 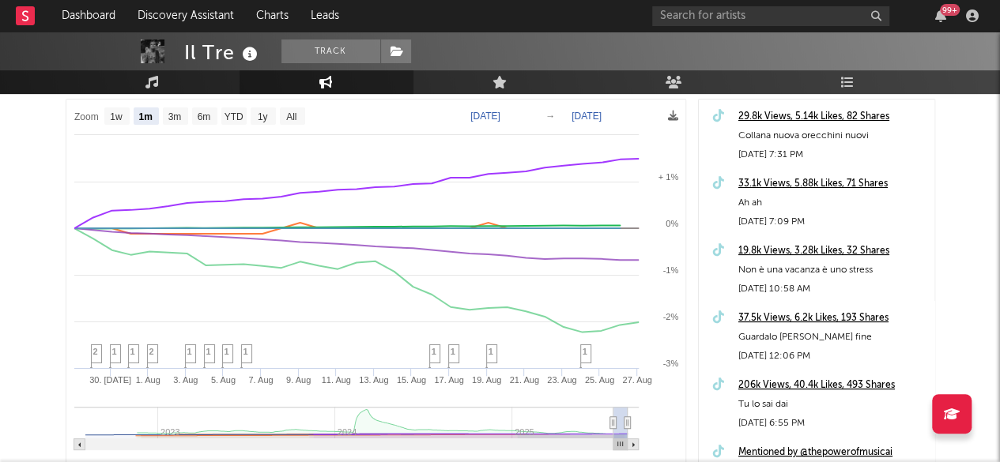 I want to click on text: 0%, so click(x=672, y=224).